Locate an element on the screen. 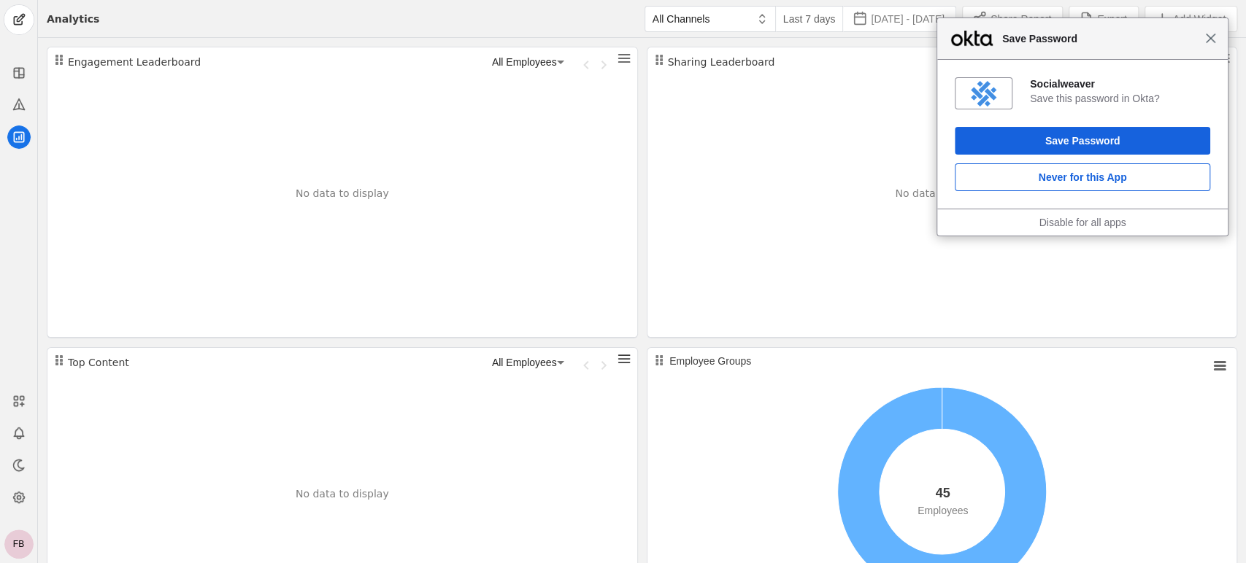 This screenshot has width=1246, height=563. a: Disable for all apps is located at coordinates (1082, 223).